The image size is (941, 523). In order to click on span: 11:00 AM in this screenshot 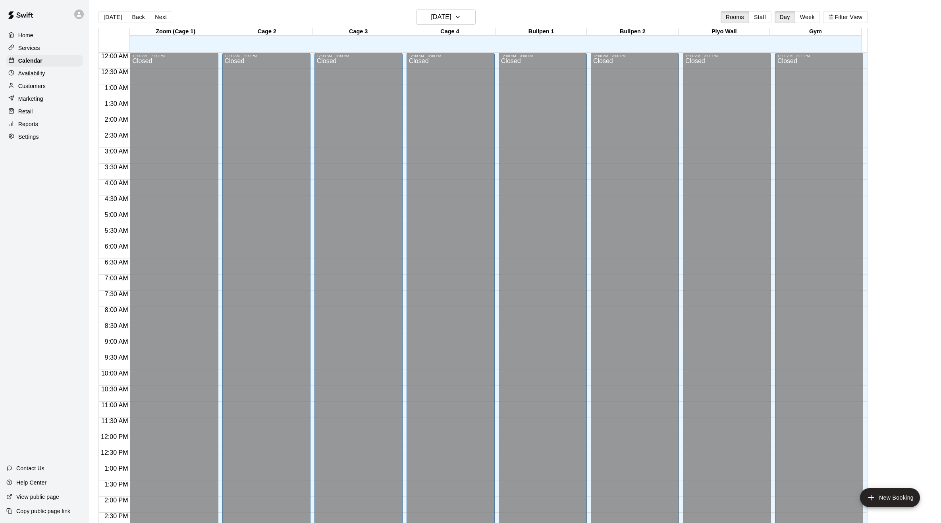, I will do `click(115, 405)`.